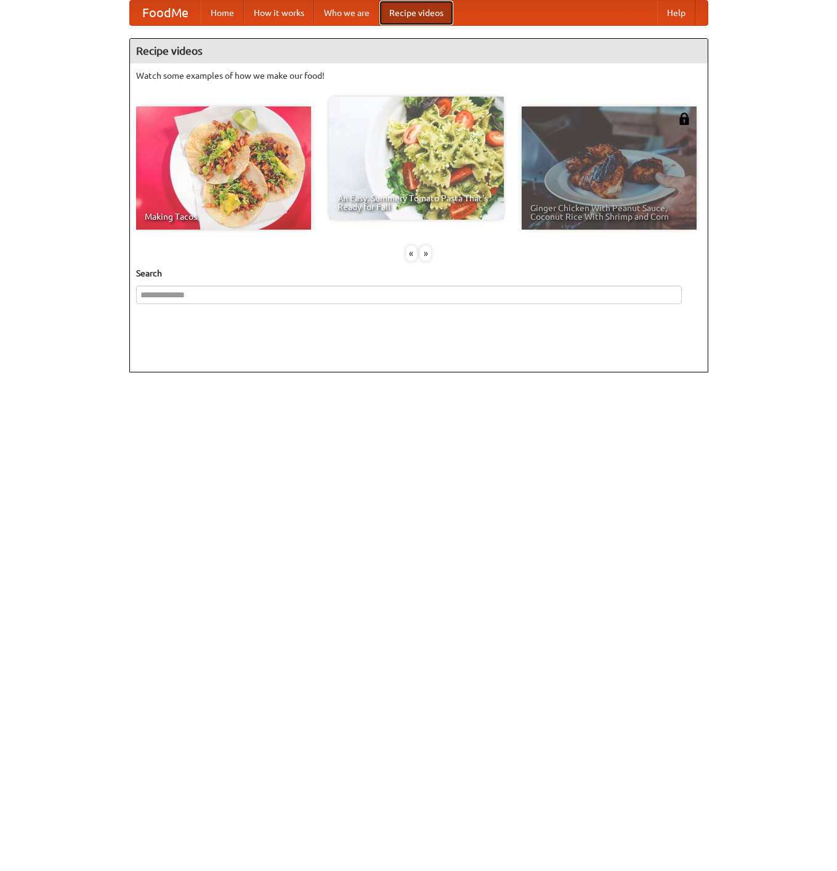 This screenshot has width=837, height=871. What do you see at coordinates (416, 13) in the screenshot?
I see `a: Recipe videos` at bounding box center [416, 13].